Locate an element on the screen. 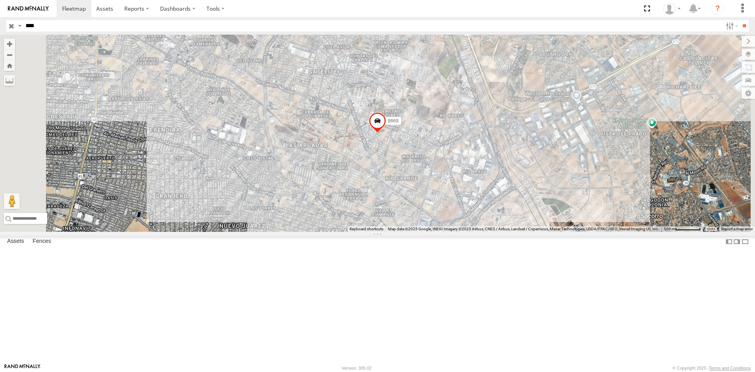 The height and width of the screenshot is (372, 755). span: 500 m is located at coordinates (669, 228).